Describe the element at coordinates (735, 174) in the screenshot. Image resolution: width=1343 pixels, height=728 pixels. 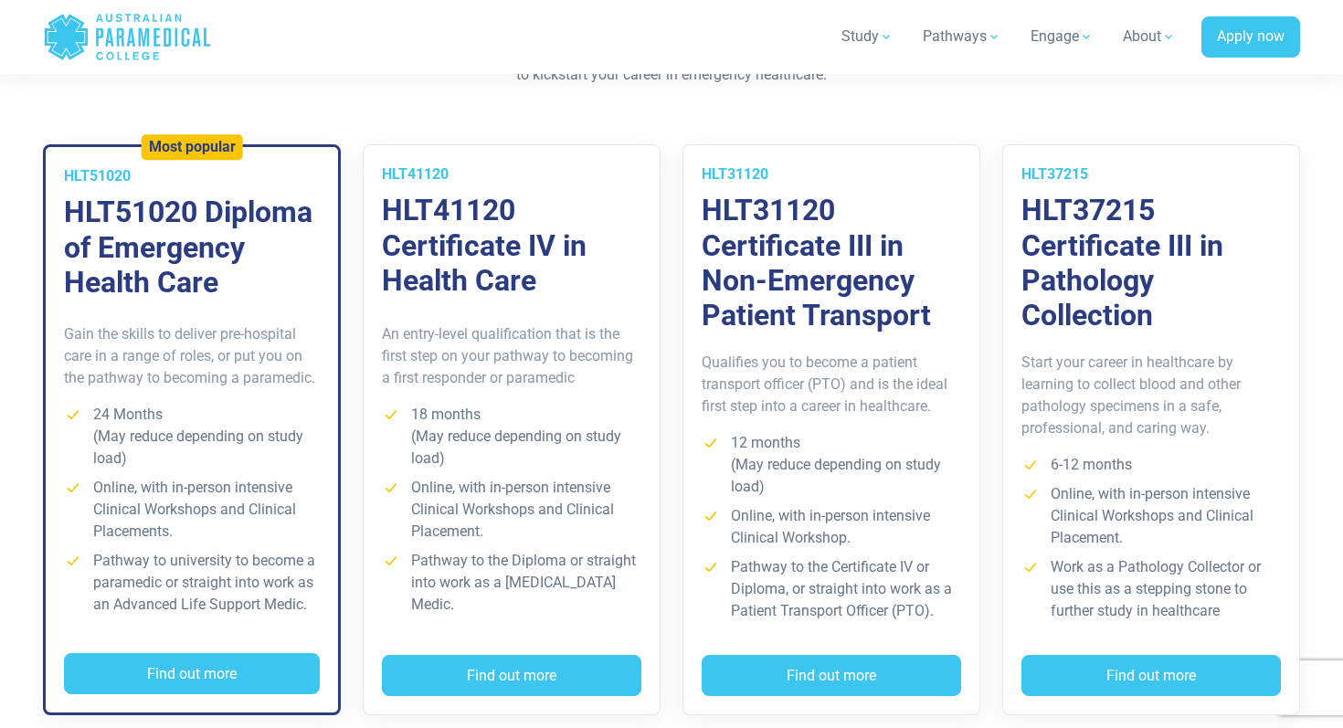
I see `span: HLT31120` at that location.